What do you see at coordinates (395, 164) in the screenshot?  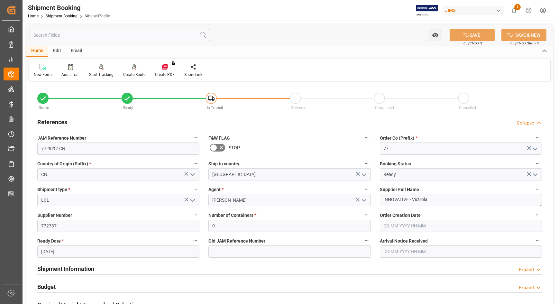 I see `span: Booking Status` at bounding box center [395, 164].